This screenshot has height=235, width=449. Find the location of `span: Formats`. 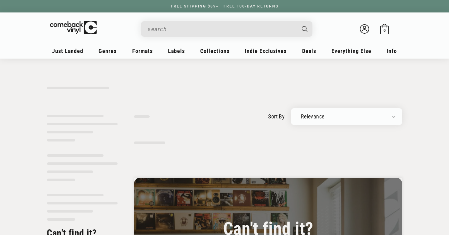

span: Formats is located at coordinates (143, 51).